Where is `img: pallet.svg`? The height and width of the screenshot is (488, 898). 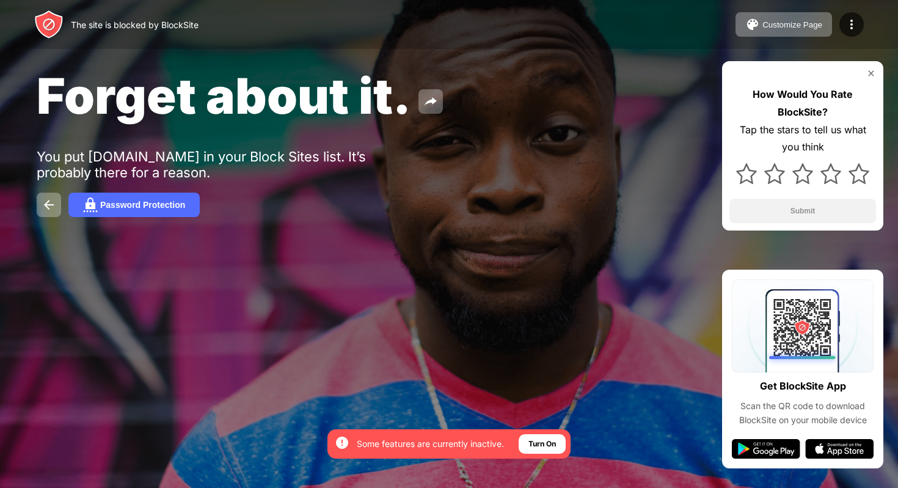 img: pallet.svg is located at coordinates (753, 24).